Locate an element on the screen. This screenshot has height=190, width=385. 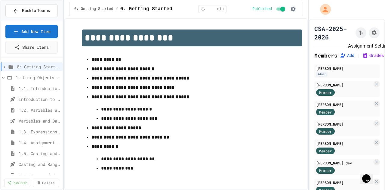
button: Add is located at coordinates (347, 55).